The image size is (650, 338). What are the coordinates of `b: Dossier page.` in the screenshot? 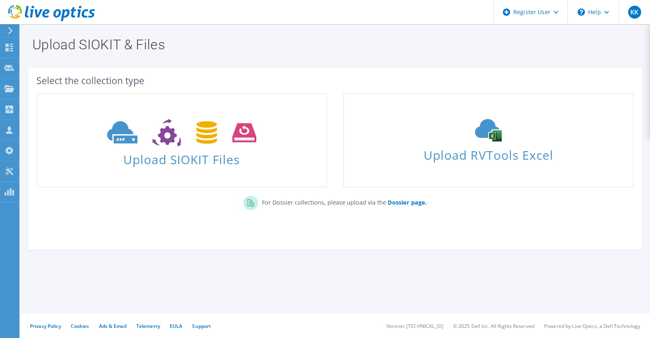 It's located at (407, 202).